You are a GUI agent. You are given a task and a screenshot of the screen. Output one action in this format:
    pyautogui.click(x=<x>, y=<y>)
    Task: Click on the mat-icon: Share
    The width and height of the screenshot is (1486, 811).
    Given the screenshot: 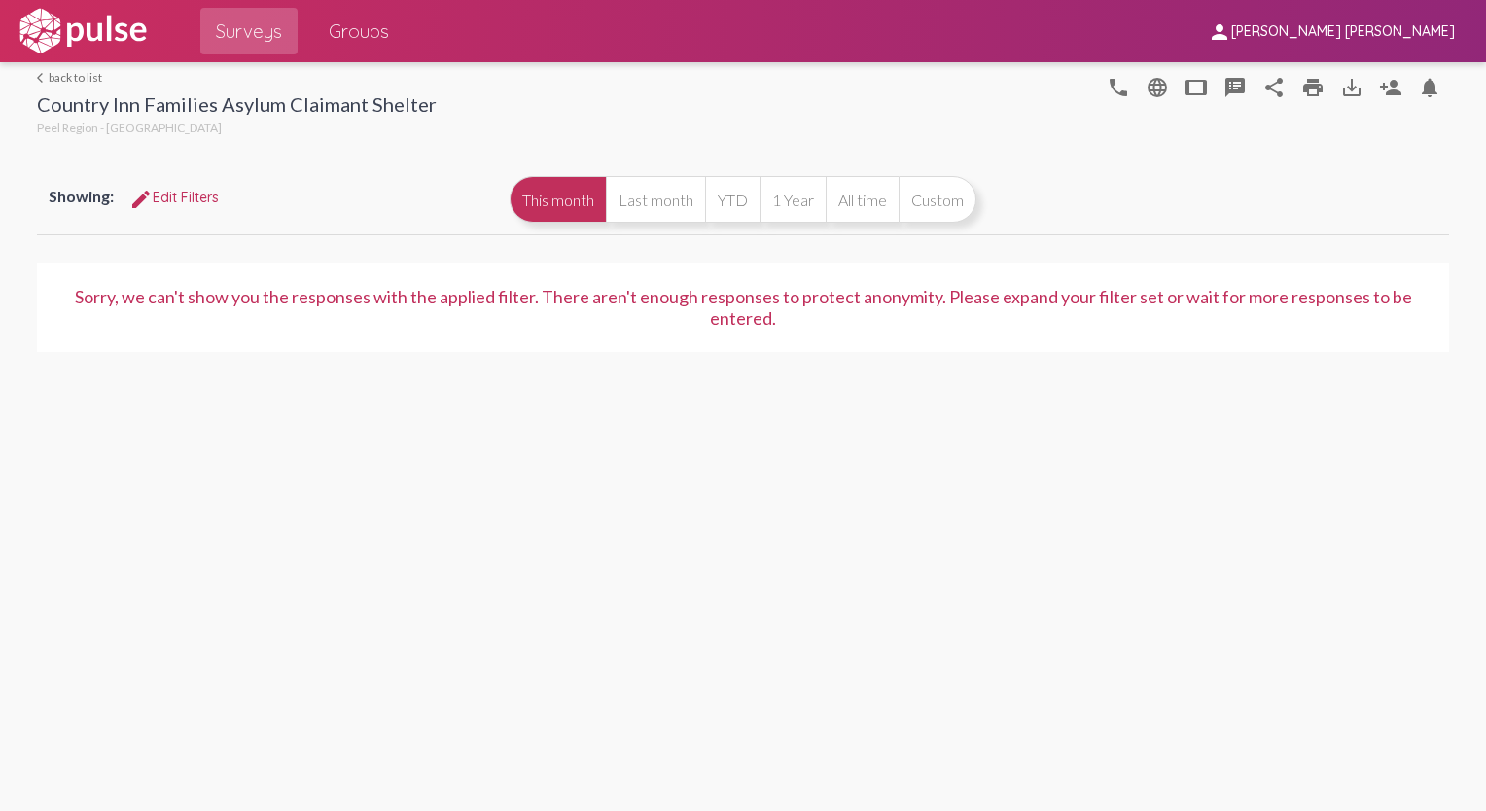 What is the action you would take?
    pyautogui.click(x=1274, y=88)
    